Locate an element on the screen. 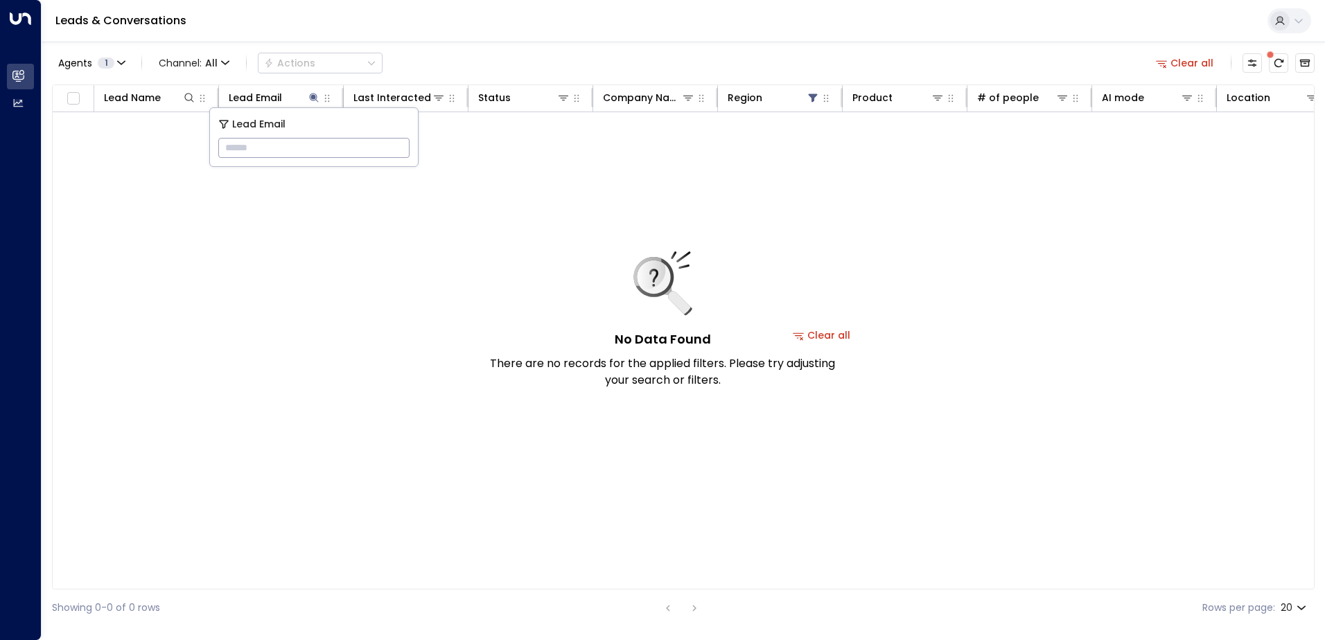 The height and width of the screenshot is (640, 1325). span: Toggle select all is located at coordinates (73, 98).